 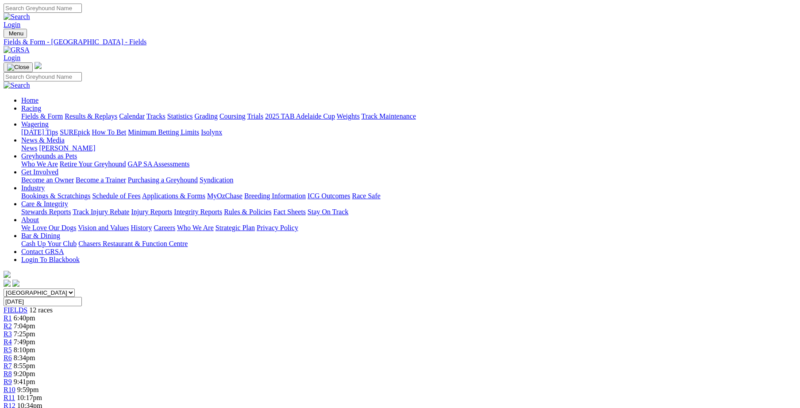 What do you see at coordinates (409, 212) in the screenshot?
I see `div: Care & Integrity` at bounding box center [409, 212].